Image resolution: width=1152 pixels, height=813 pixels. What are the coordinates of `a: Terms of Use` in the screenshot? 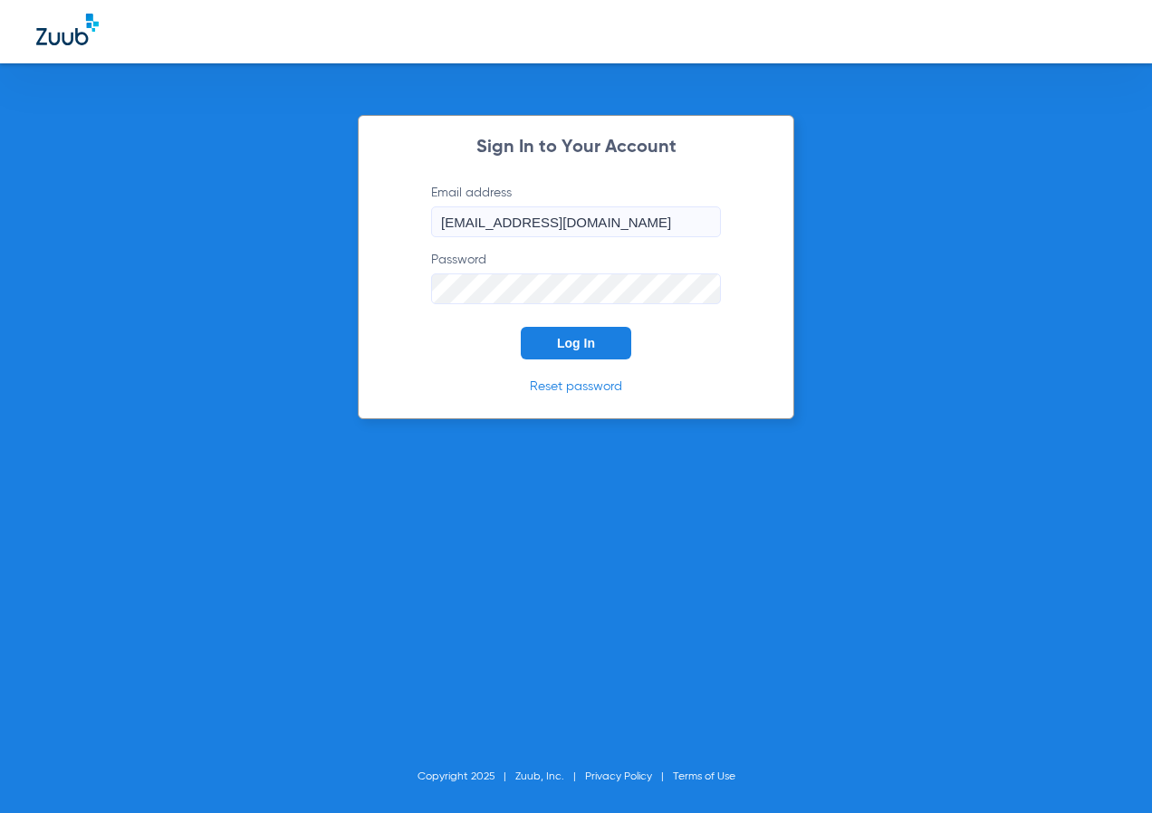 It's located at (704, 777).